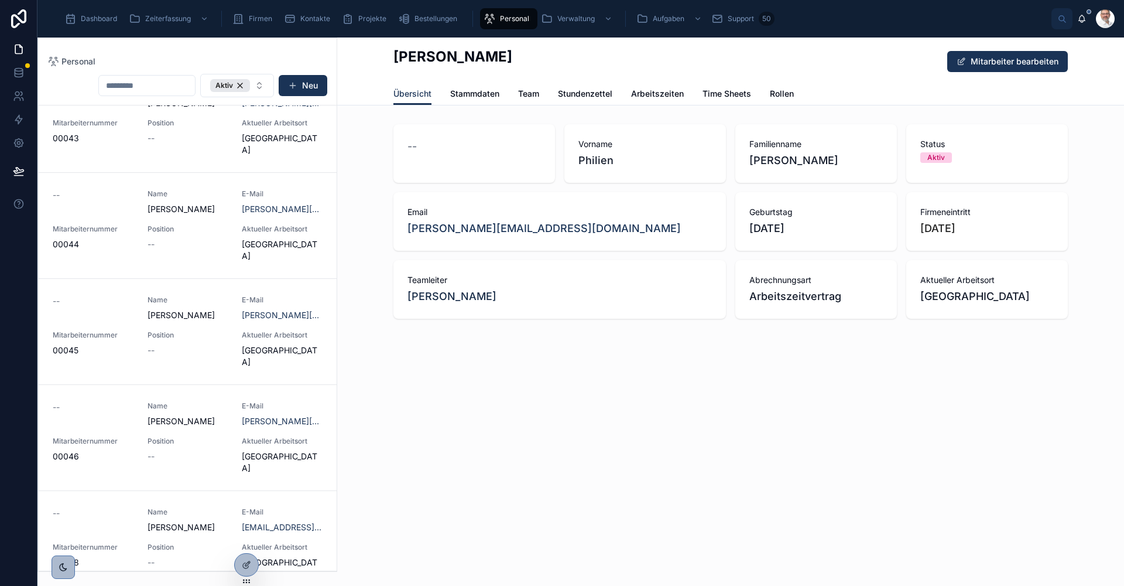 The height and width of the screenshot is (586, 1124). What do you see at coordinates (987, 212) in the screenshot?
I see `span: Firmeneintritt` at bounding box center [987, 212].